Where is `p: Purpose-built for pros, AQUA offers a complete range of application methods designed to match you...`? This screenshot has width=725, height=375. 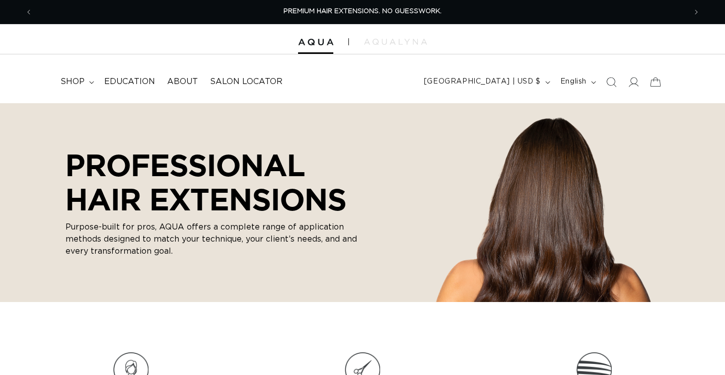
p: Purpose-built for pros, AQUA offers a complete range of application methods designed to match you... is located at coordinates (211, 239).